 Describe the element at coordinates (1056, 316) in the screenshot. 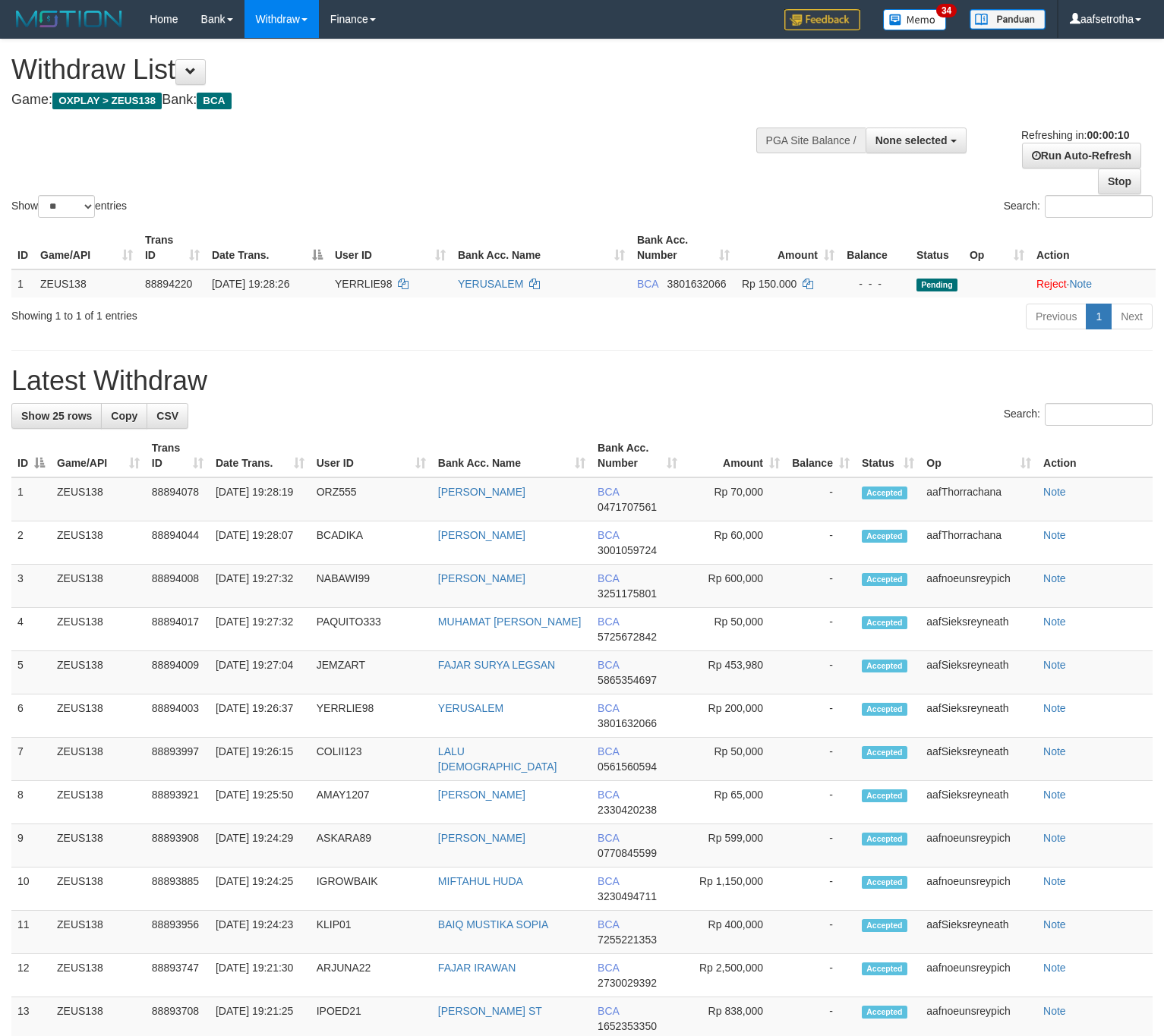

I see `a: Previous` at that location.